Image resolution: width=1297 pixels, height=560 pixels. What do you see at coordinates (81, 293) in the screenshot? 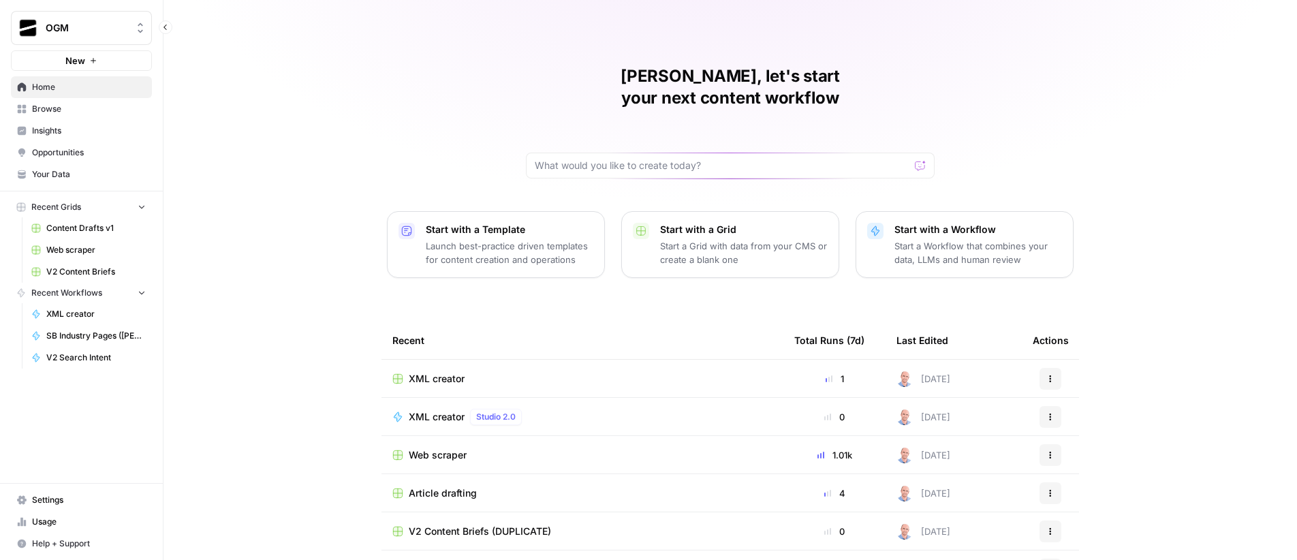
I see `button: Recent Workflows` at bounding box center [81, 293].